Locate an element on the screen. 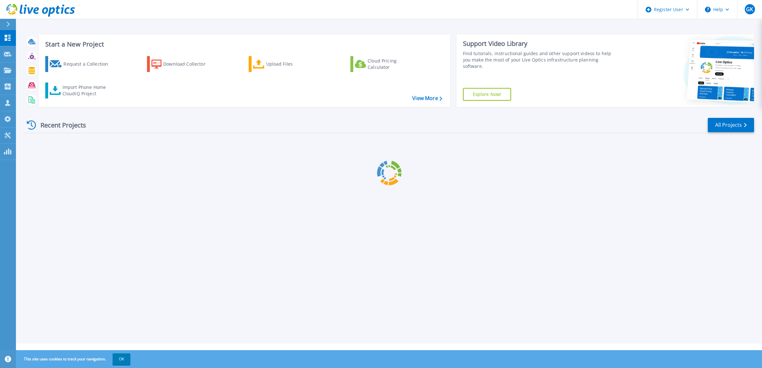  a: Cloud Pricing Calculator is located at coordinates (386, 64).